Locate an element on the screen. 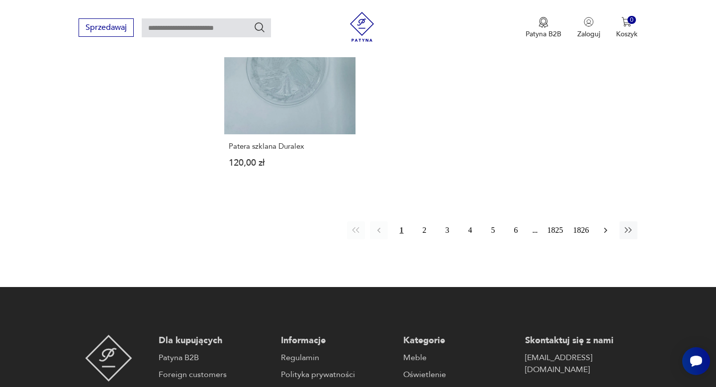 This screenshot has height=387, width=716. a: Meble is located at coordinates (459, 357).